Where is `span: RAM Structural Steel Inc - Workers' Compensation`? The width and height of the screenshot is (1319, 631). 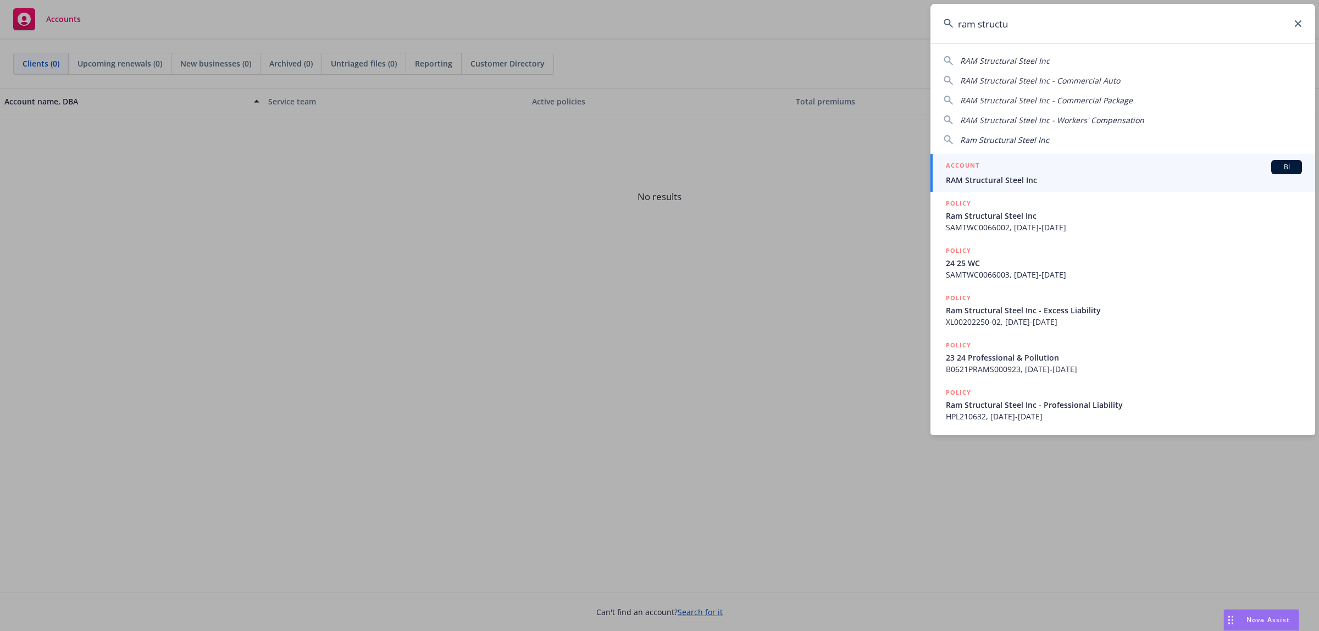 span: RAM Structural Steel Inc - Workers' Compensation is located at coordinates (1052, 120).